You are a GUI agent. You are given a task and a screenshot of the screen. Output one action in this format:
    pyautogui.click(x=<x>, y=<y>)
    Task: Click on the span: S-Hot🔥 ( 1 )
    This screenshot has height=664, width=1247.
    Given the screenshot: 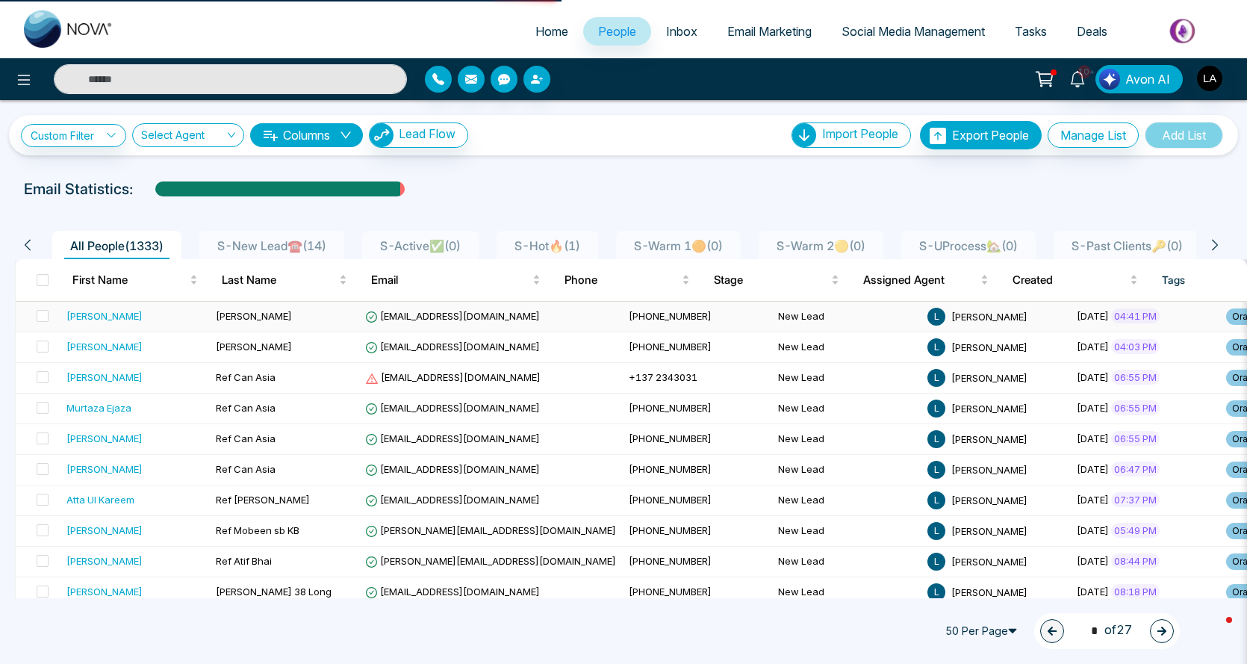 What is the action you would take?
    pyautogui.click(x=548, y=246)
    